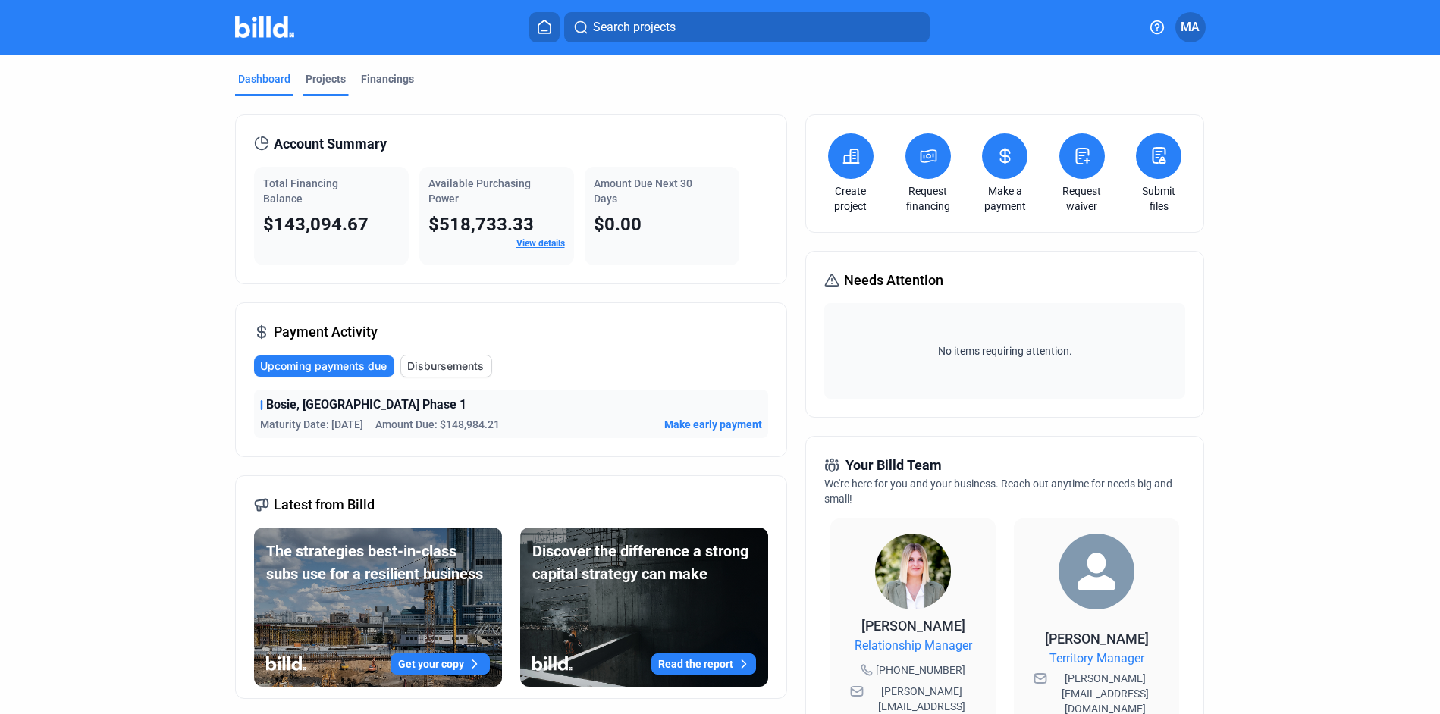 The image size is (1440, 714). Describe the element at coordinates (324, 505) in the screenshot. I see `span: Latest from Billd` at that location.